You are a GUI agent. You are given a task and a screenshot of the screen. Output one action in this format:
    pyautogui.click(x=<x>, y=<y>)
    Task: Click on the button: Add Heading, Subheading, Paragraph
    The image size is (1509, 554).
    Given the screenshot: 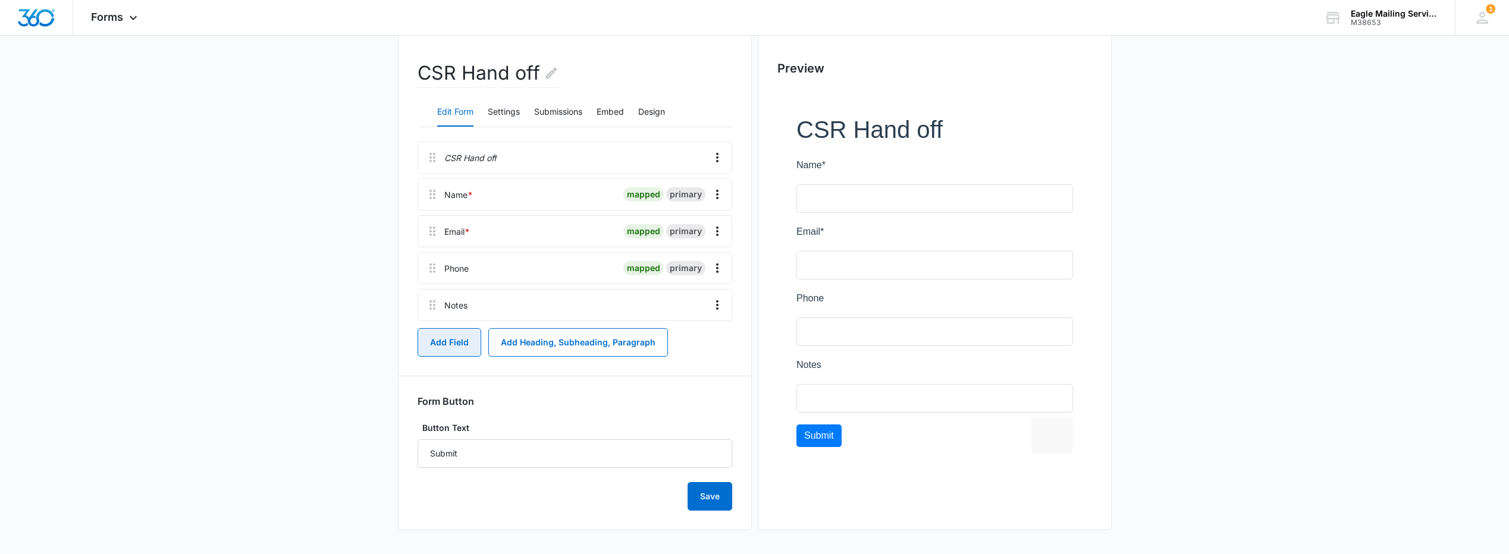 What is the action you would take?
    pyautogui.click(x=578, y=343)
    